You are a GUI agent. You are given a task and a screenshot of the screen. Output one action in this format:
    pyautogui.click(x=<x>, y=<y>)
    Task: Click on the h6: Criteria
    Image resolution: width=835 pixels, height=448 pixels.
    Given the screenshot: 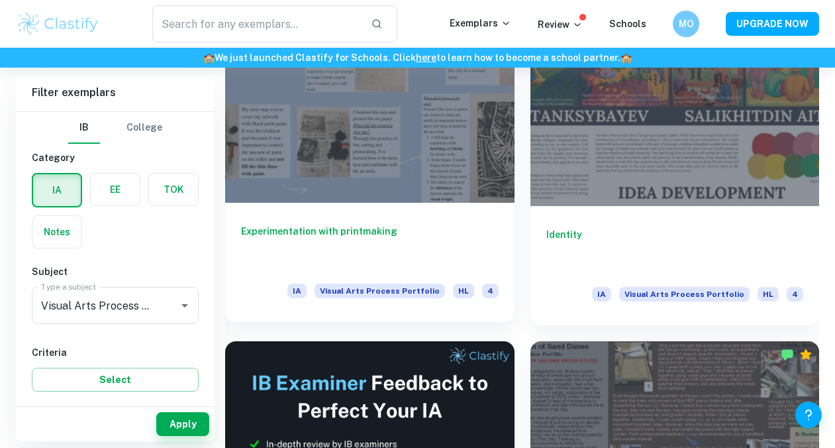 What is the action you would take?
    pyautogui.click(x=115, y=352)
    